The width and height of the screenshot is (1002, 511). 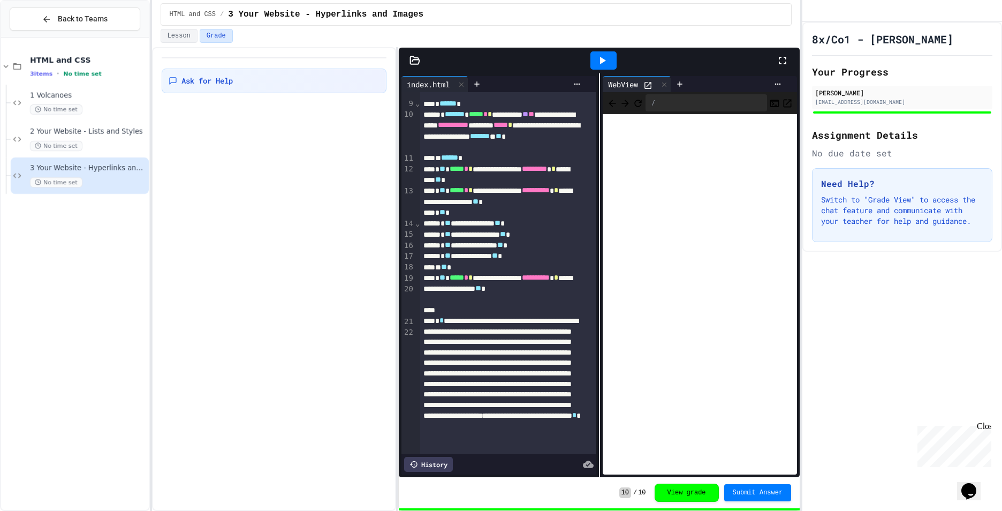 What do you see at coordinates (902, 210) in the screenshot?
I see `p: Switch to "Grade View" to access the chat feature and communicate with your teacher for help and ...` at bounding box center [902, 210].